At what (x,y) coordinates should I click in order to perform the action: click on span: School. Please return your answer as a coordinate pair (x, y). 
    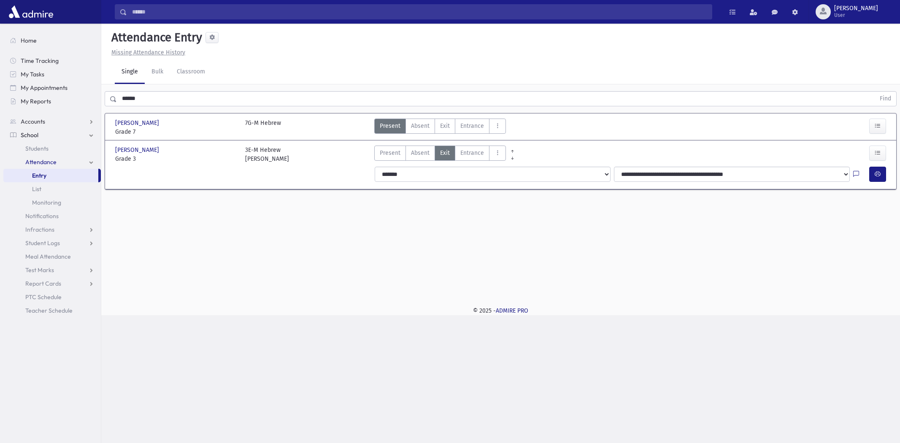
    Looking at the image, I should click on (30, 135).